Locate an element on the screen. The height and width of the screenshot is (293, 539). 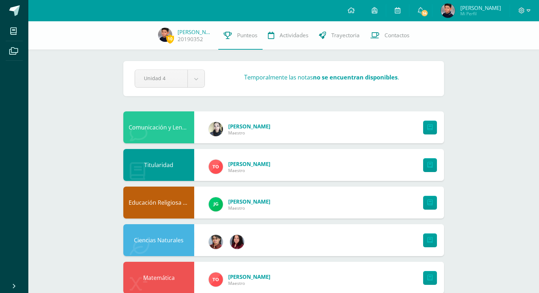
div: Titularidad is located at coordinates (159, 165).